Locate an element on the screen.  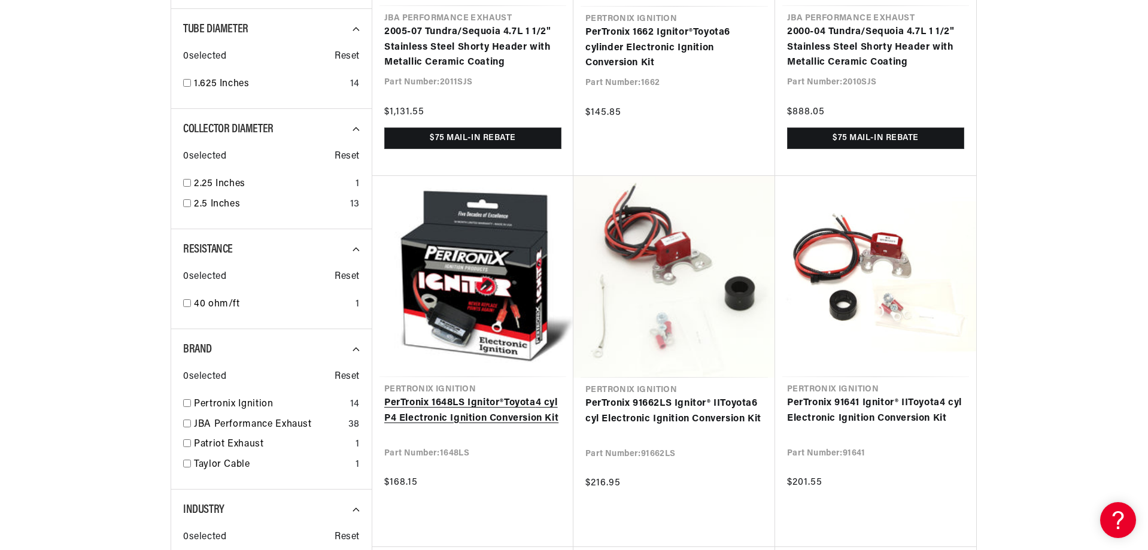
a: 2.25 Inches is located at coordinates (272, 184).